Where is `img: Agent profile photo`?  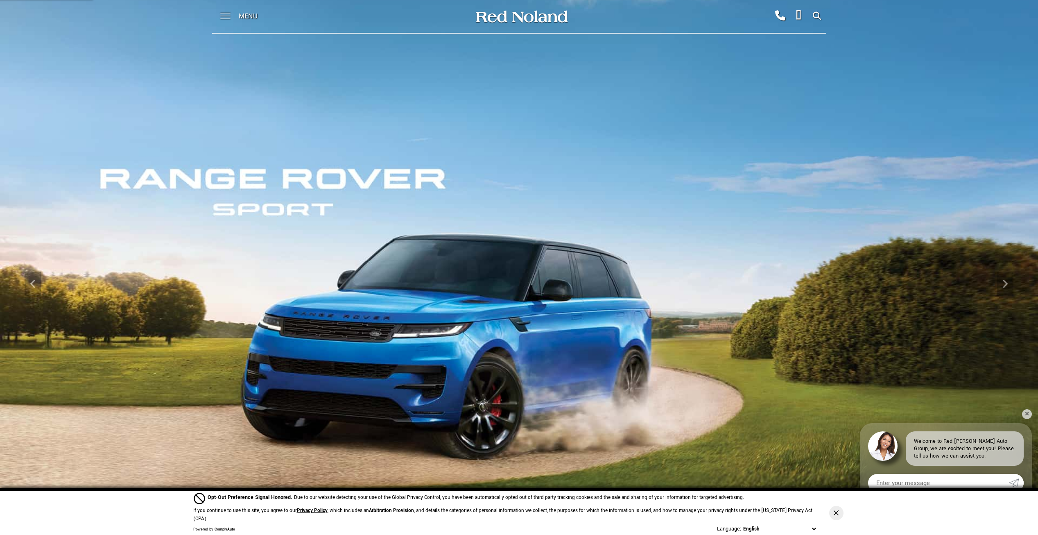
img: Agent profile photo is located at coordinates (883, 446).